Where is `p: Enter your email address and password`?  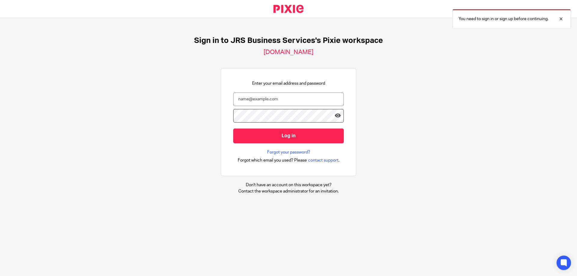 p: Enter your email address and password is located at coordinates (289, 84).